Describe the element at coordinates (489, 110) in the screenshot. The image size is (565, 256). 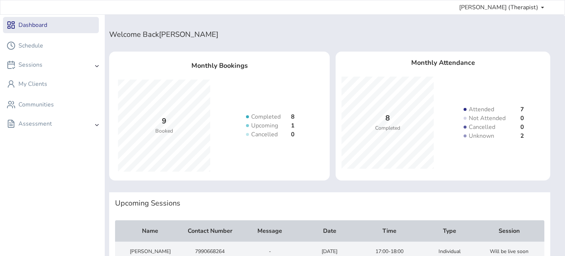
I see `p: Attended` at that location.